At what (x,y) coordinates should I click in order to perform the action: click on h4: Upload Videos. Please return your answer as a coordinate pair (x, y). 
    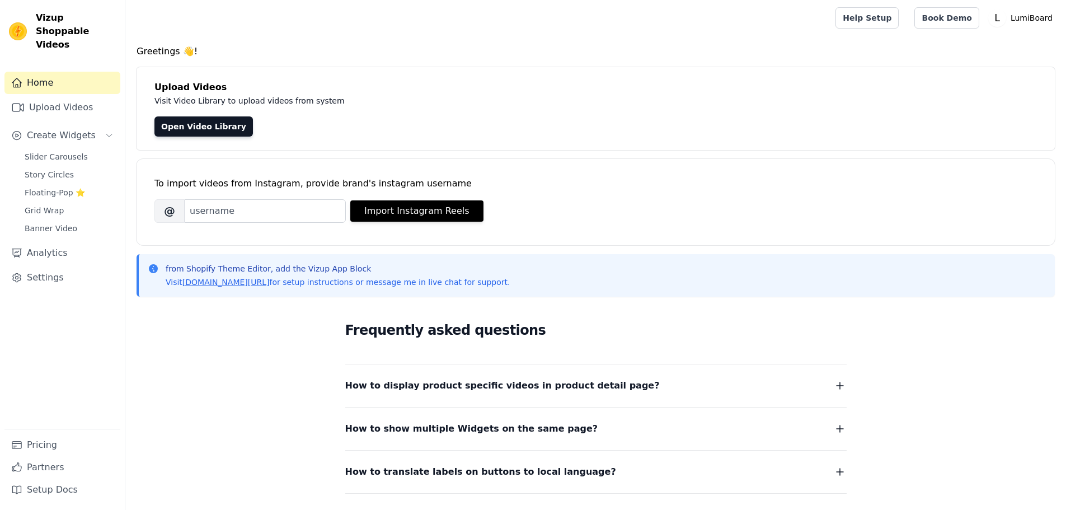
    Looking at the image, I should click on (596, 87).